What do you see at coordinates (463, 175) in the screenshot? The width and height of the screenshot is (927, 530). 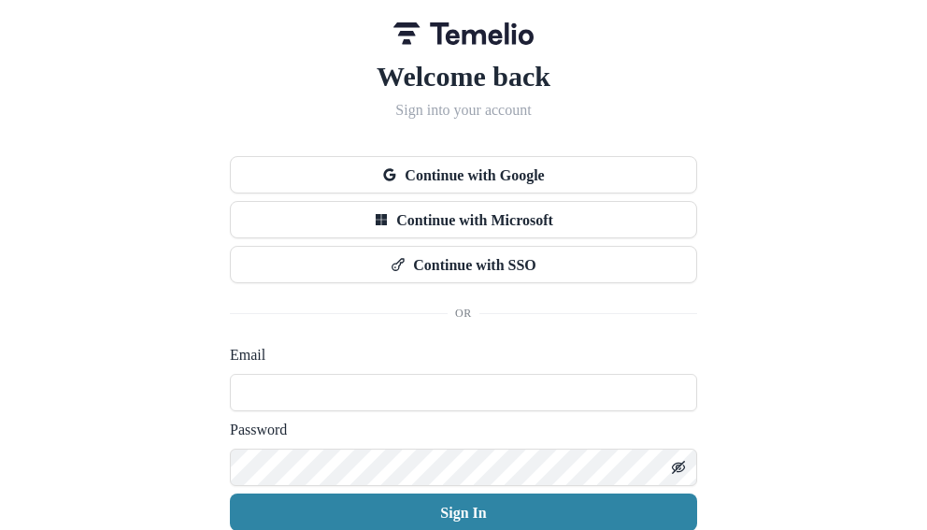 I see `button: Continue with Google` at bounding box center [463, 175].